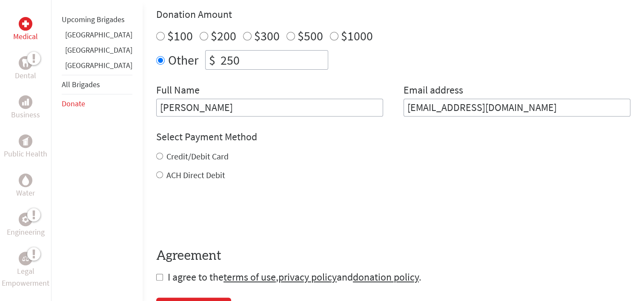  Describe the element at coordinates (26, 115) in the screenshot. I see `p: Business` at that location.